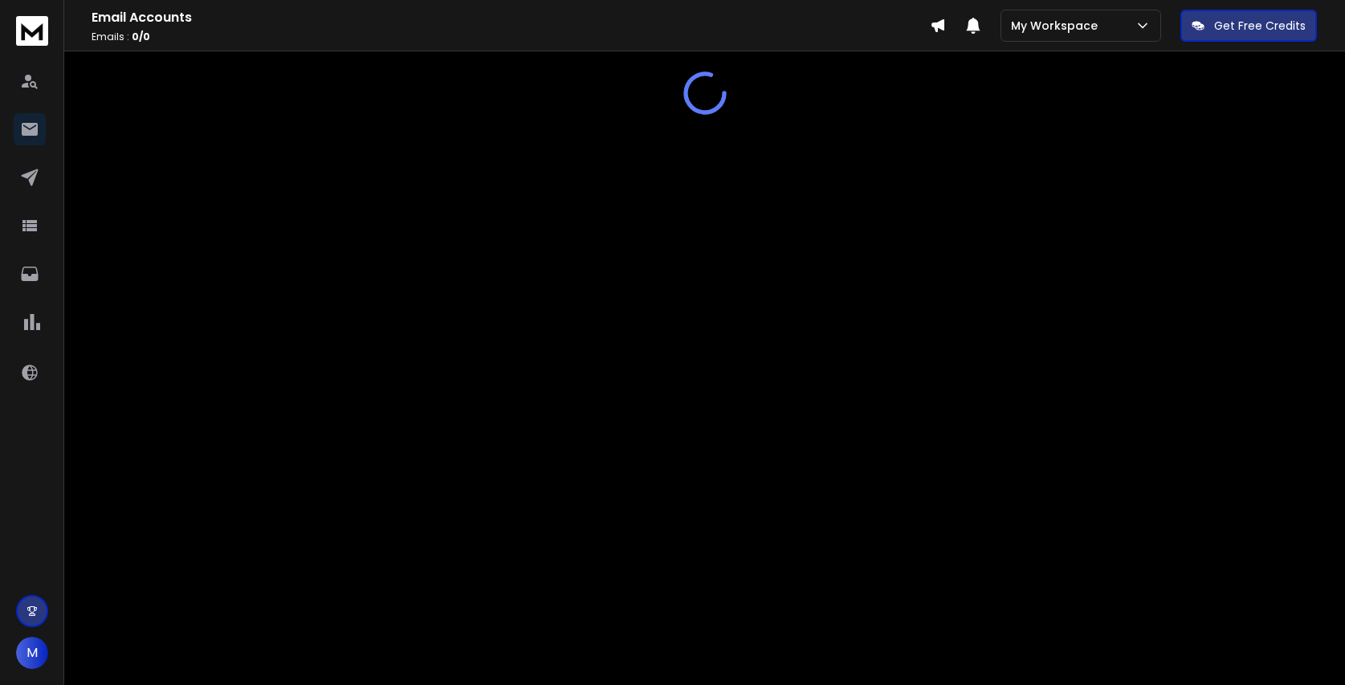 This screenshot has width=1345, height=685. Describe the element at coordinates (1249, 26) in the screenshot. I see `button: Get Free Credits` at that location.